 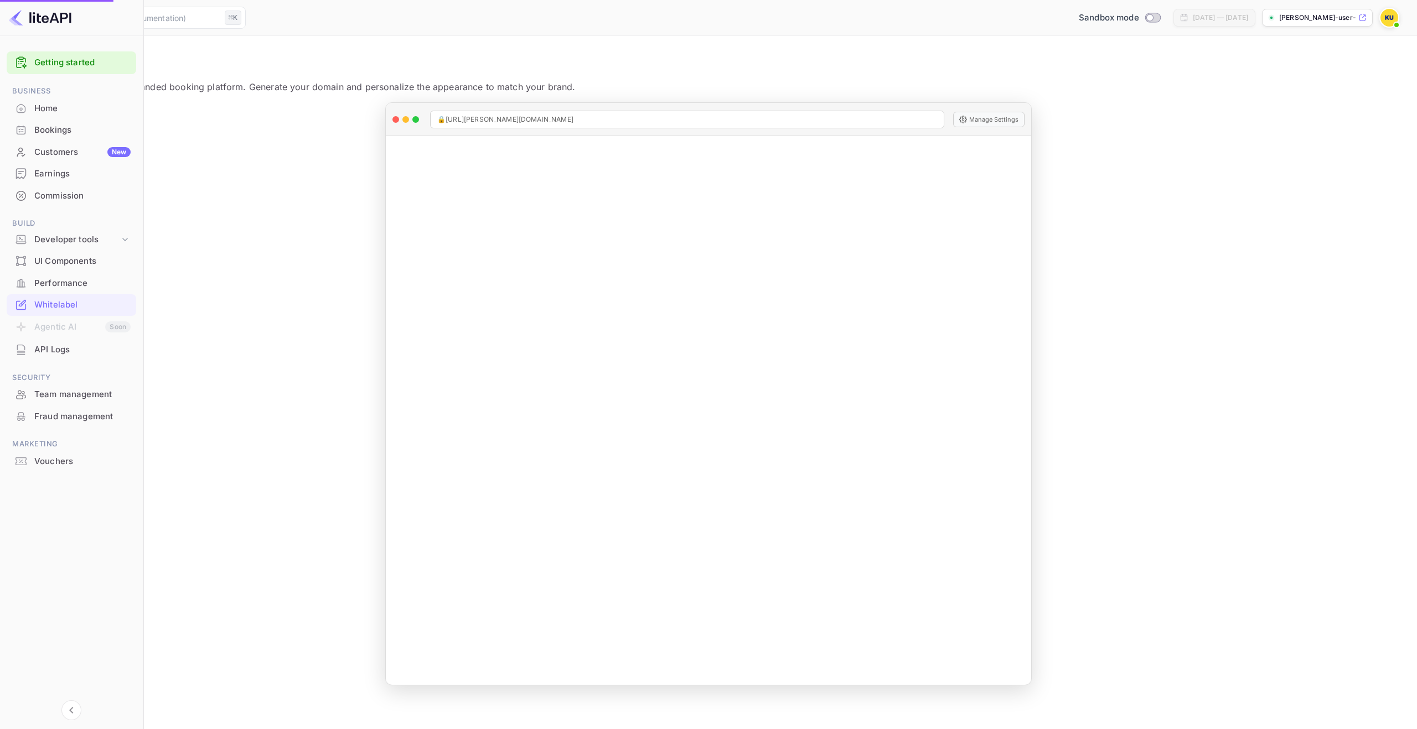 What do you see at coordinates (708, 87) in the screenshot?
I see `p: Create and customize your branded booking platform. Generate your domain and personalize the appe...` at bounding box center [708, 87].